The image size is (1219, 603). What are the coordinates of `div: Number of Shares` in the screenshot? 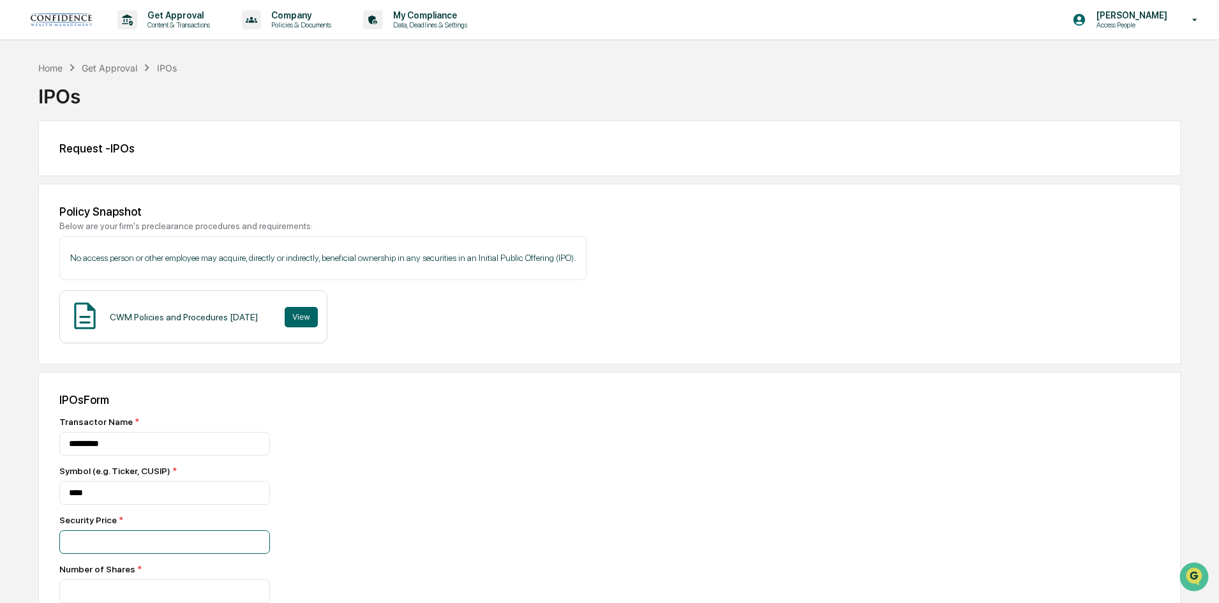 It's located at (283, 569).